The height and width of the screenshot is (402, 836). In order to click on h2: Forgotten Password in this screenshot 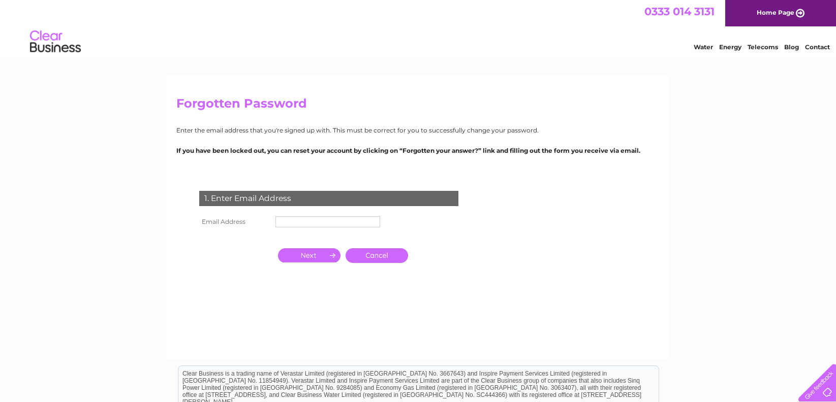, I will do `click(418, 106)`.